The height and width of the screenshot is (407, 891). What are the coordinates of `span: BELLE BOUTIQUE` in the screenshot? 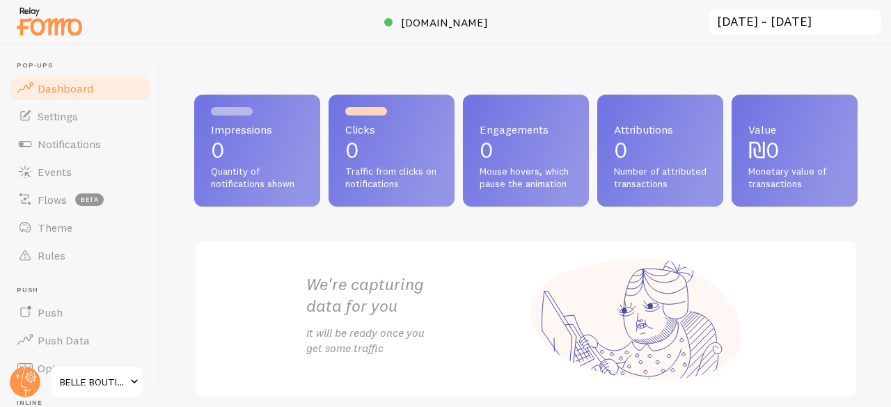 It's located at (93, 382).